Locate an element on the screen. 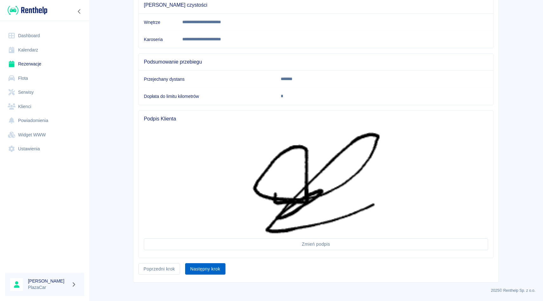 This screenshot has height=301, width=543. a: Widget WWW is located at coordinates (44, 135).